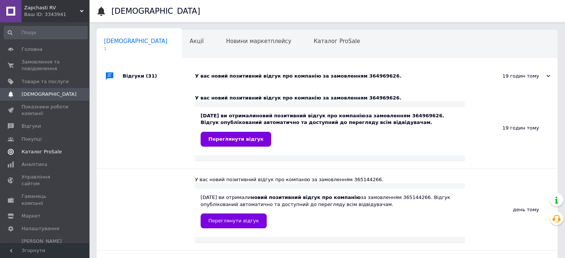 The width and height of the screenshot is (565, 258). What do you see at coordinates (34, 165) in the screenshot?
I see `span: Аналітика` at bounding box center [34, 165].